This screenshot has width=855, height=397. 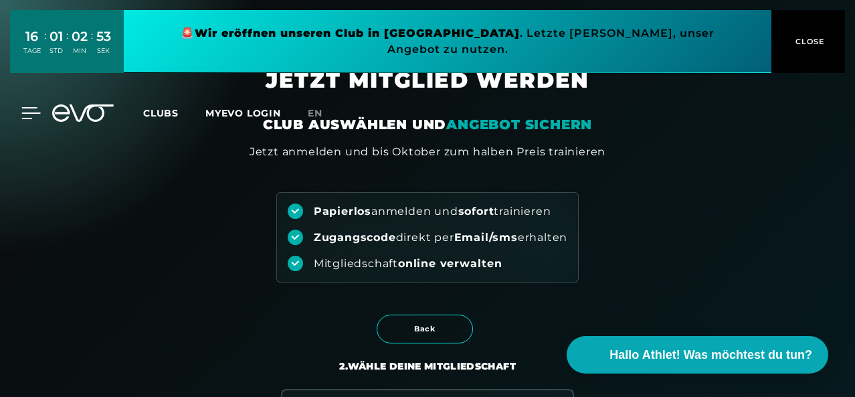 What do you see at coordinates (104, 36) in the screenshot?
I see `div: 53` at bounding box center [104, 36].